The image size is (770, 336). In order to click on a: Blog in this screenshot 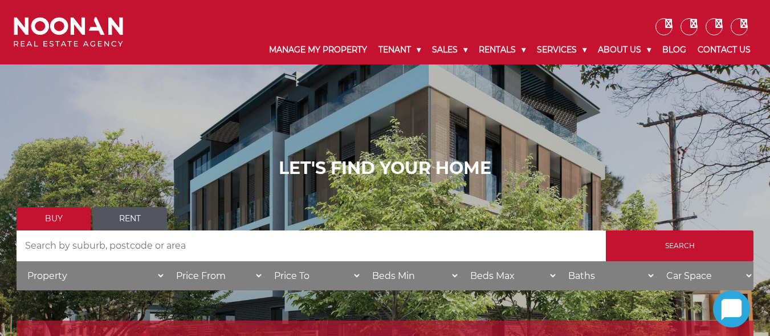, I will do `click(674, 50)`.